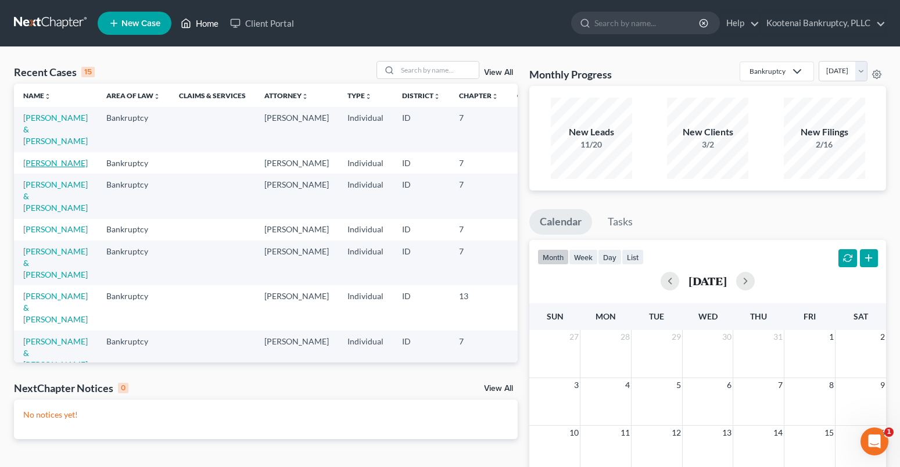 This screenshot has height=467, width=900. I want to click on div: Recent Cases, so click(54, 72).